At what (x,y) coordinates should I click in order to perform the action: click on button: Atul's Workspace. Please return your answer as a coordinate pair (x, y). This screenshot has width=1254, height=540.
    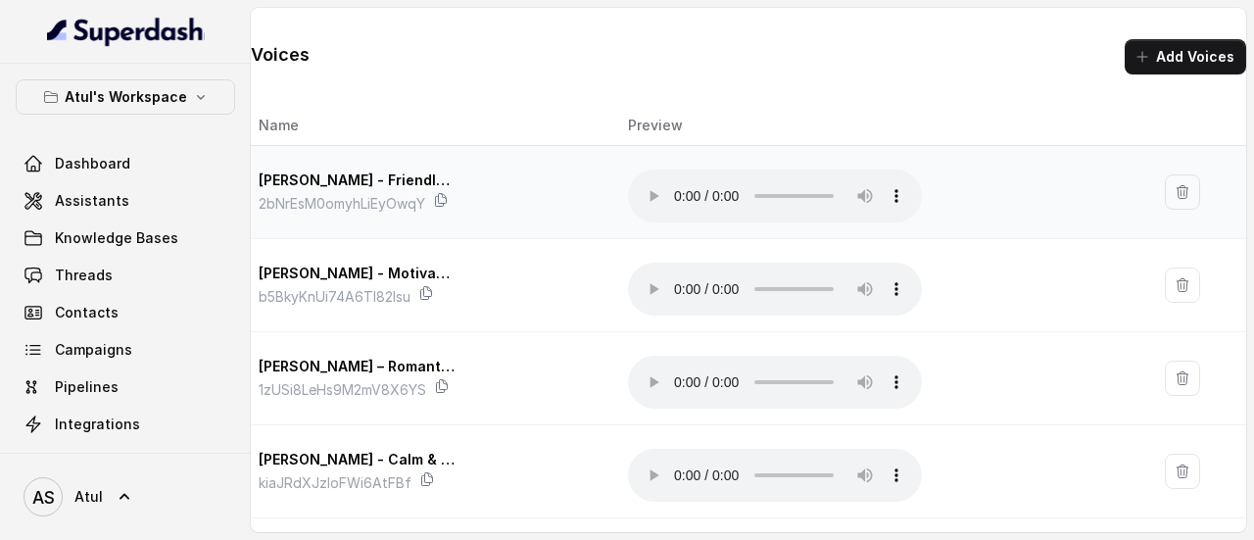
    Looking at the image, I should click on (125, 97).